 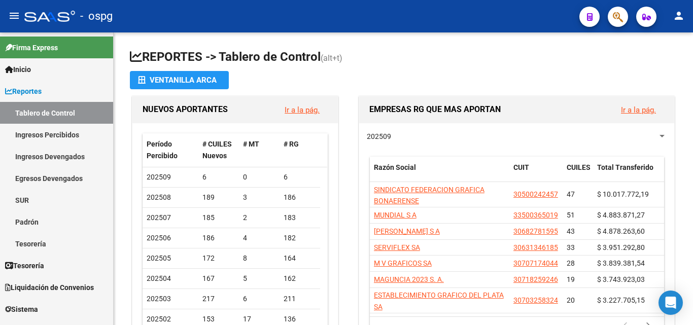 I want to click on span: 33, so click(x=571, y=248).